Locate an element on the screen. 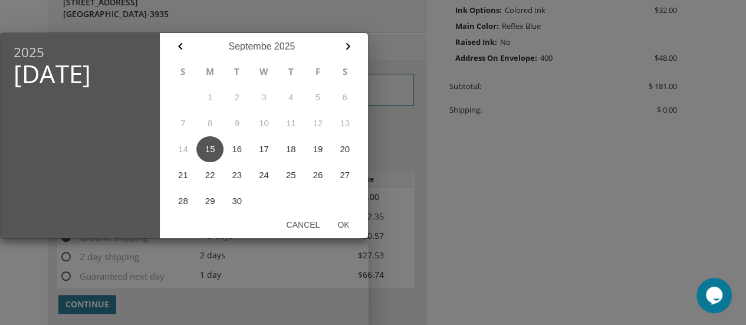 Image resolution: width=746 pixels, height=325 pixels. button: 19 is located at coordinates (318, 149).